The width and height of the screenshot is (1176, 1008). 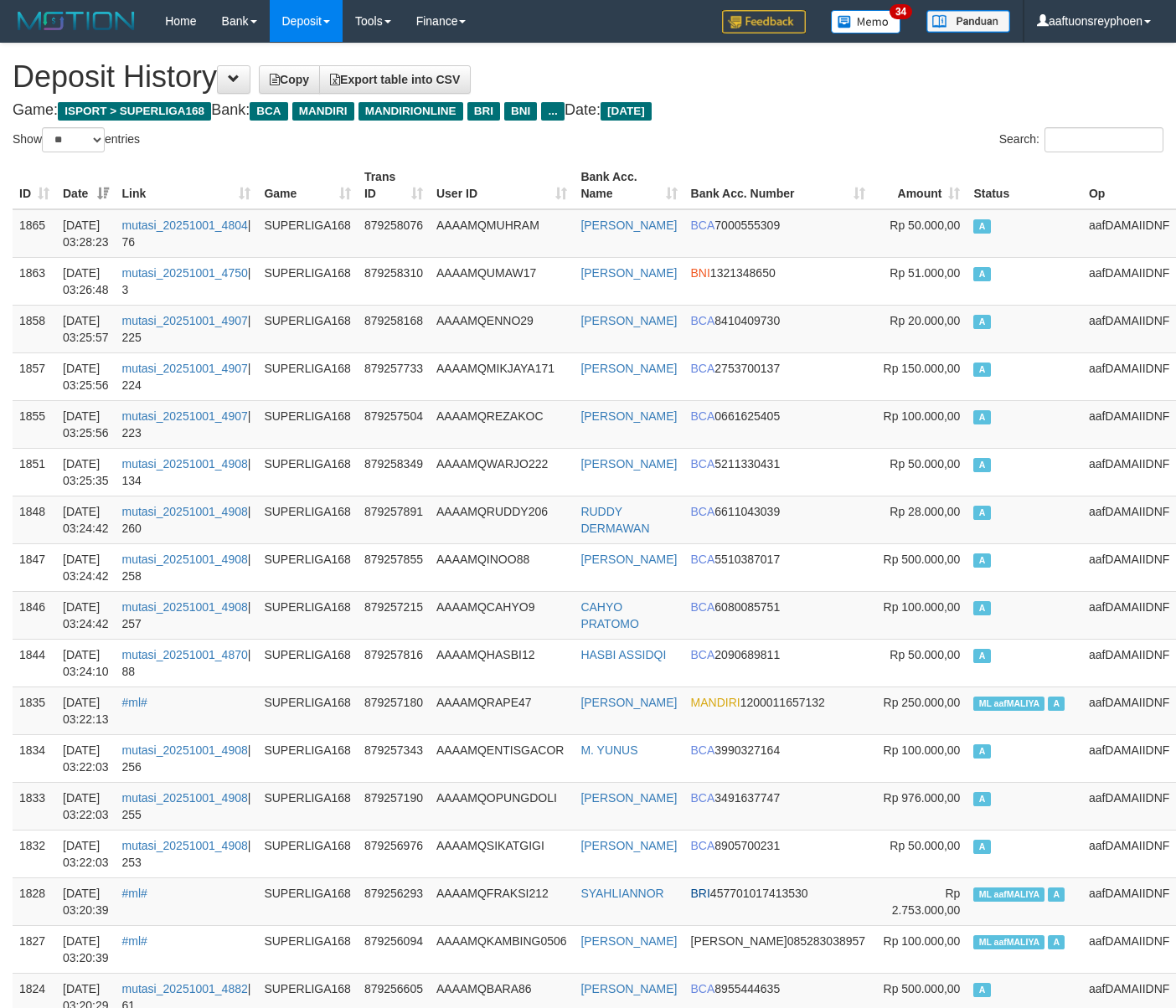 What do you see at coordinates (187, 234) in the screenshot?
I see `td: | 76` at bounding box center [187, 234].